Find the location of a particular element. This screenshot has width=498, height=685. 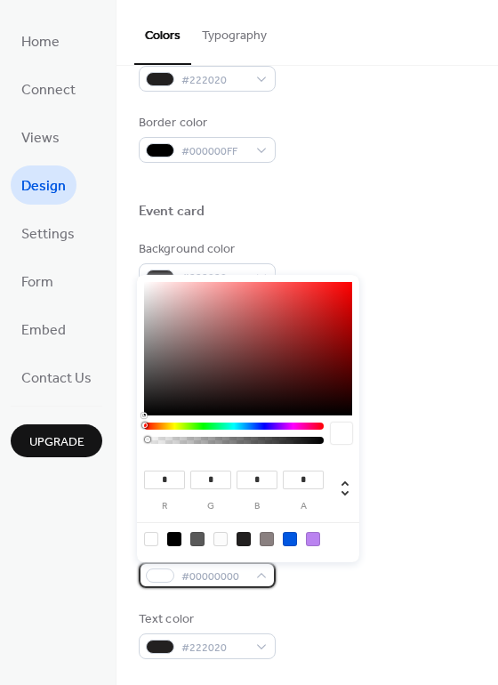

span: Contact Us is located at coordinates (56, 379).